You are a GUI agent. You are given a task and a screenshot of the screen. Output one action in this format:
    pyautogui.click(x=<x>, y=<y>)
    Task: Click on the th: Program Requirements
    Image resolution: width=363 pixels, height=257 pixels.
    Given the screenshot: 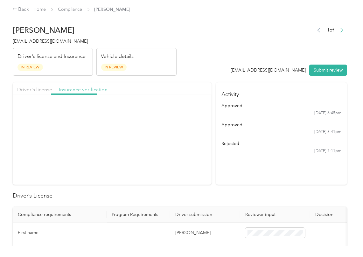 What is the action you would take?
    pyautogui.click(x=138, y=215)
    